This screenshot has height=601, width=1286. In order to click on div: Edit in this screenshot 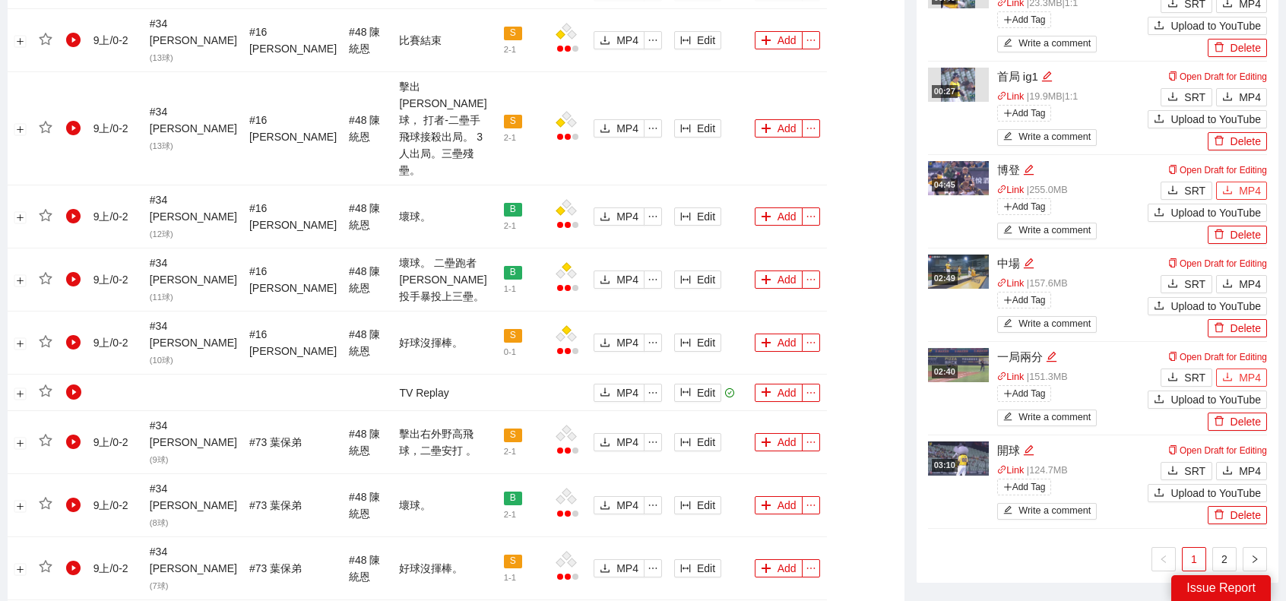, I will do `click(1047, 77)`.